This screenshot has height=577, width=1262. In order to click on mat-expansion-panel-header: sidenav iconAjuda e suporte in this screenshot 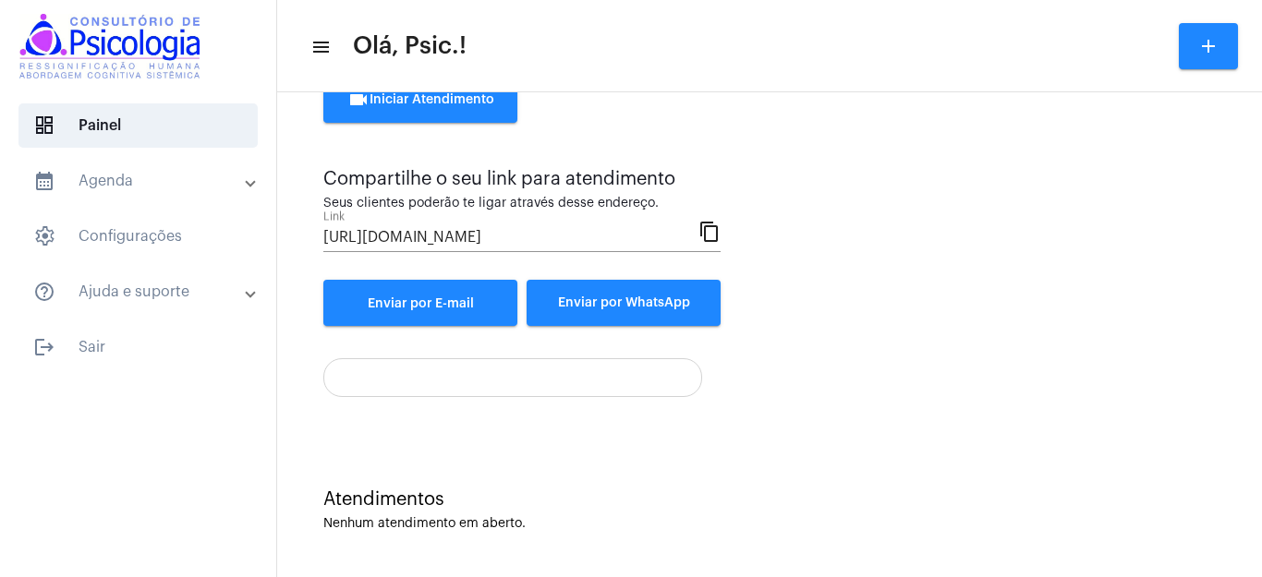, I will do `click(143, 292)`.